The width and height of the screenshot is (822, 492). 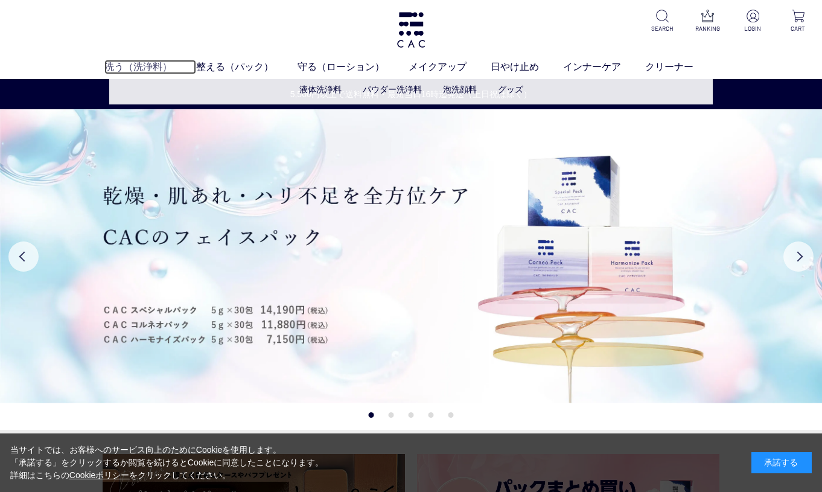 I want to click on button: 3 of 5, so click(x=411, y=415).